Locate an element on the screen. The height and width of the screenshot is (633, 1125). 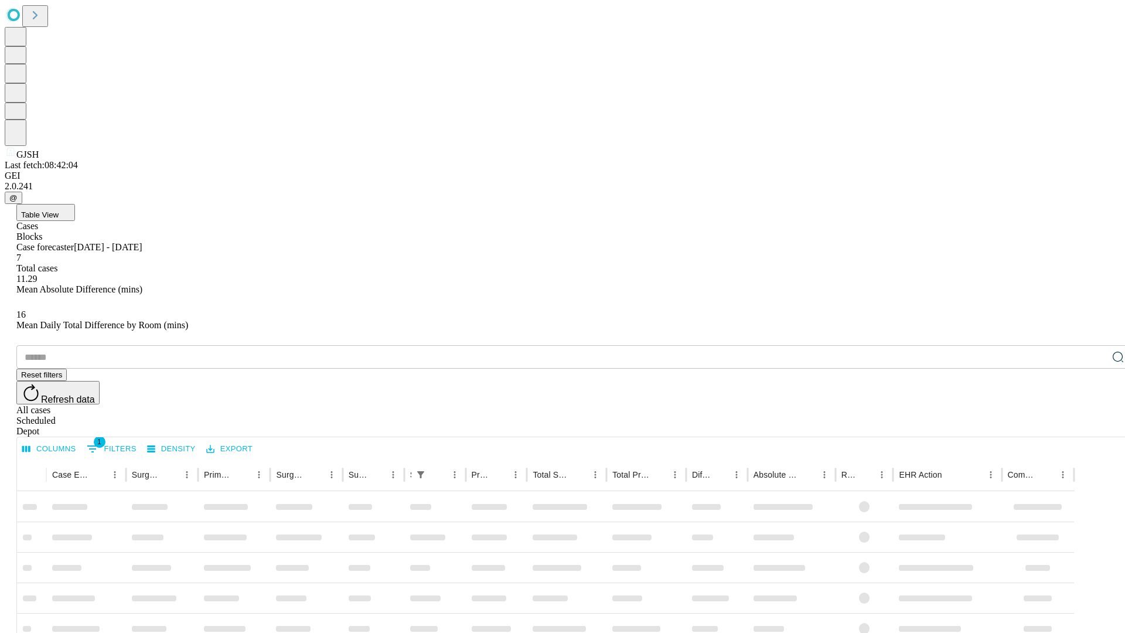
div: Scheduled In Room Duration is located at coordinates (411, 475).